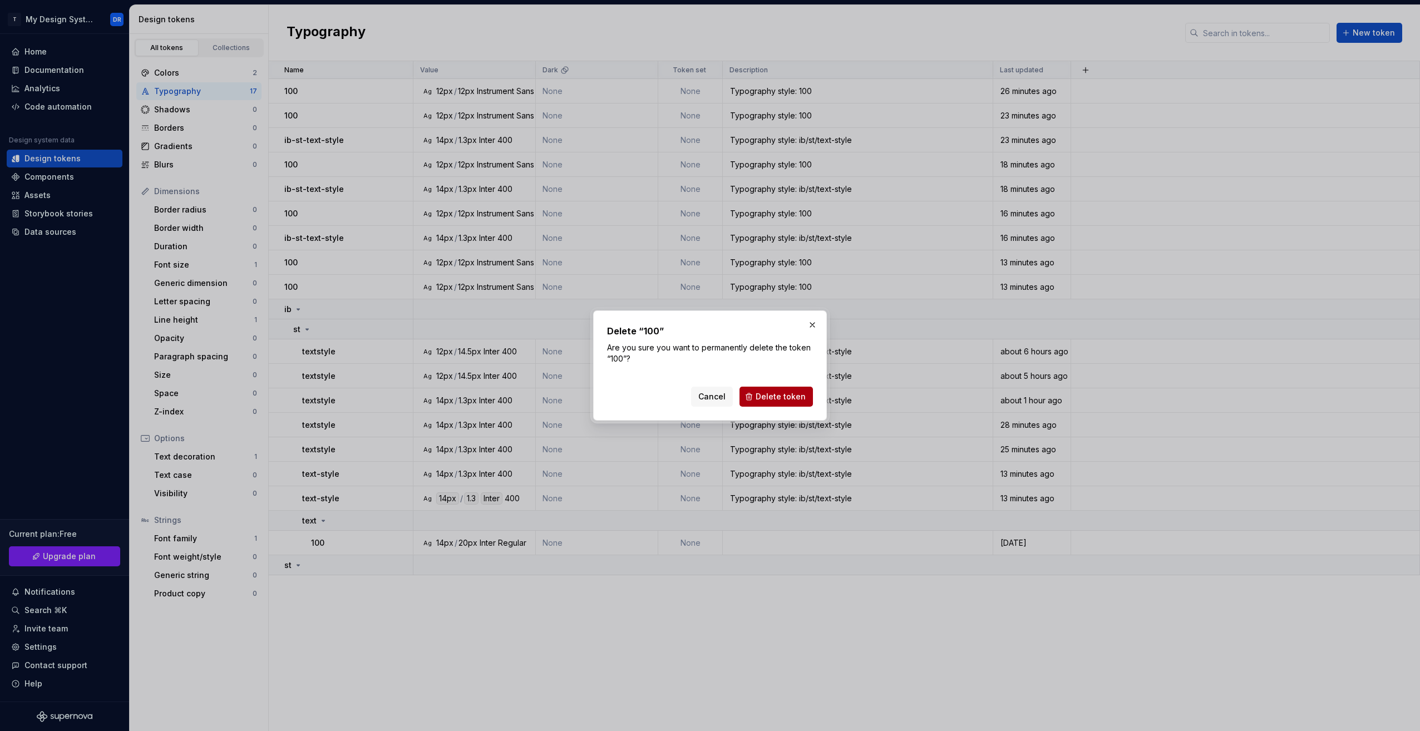 Image resolution: width=1420 pixels, height=731 pixels. I want to click on span: Delete token, so click(780, 397).